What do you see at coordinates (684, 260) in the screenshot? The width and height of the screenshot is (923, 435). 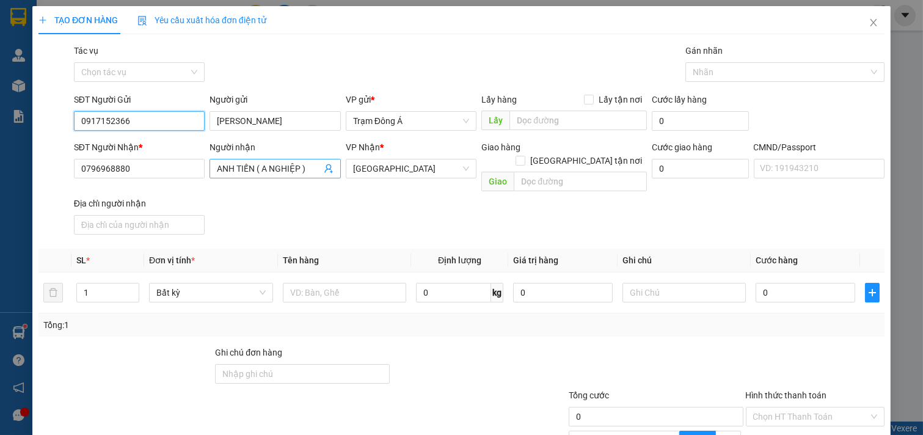 I see `th: Ghi chú` at bounding box center [684, 260].